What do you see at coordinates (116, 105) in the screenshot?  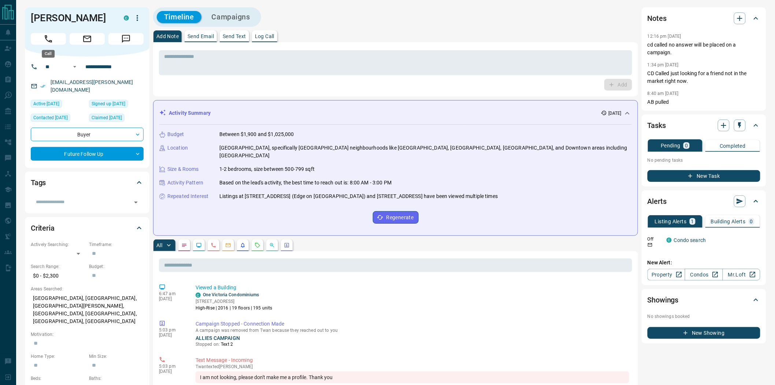 I see `div: Mon Feb 06 2023` at bounding box center [116, 105].